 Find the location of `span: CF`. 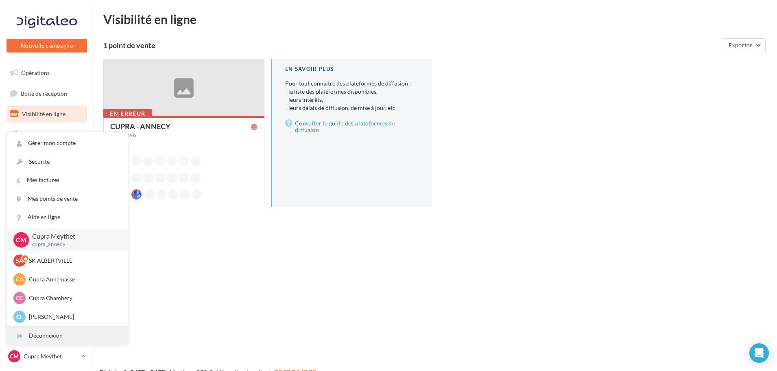

span: CF is located at coordinates (20, 317).